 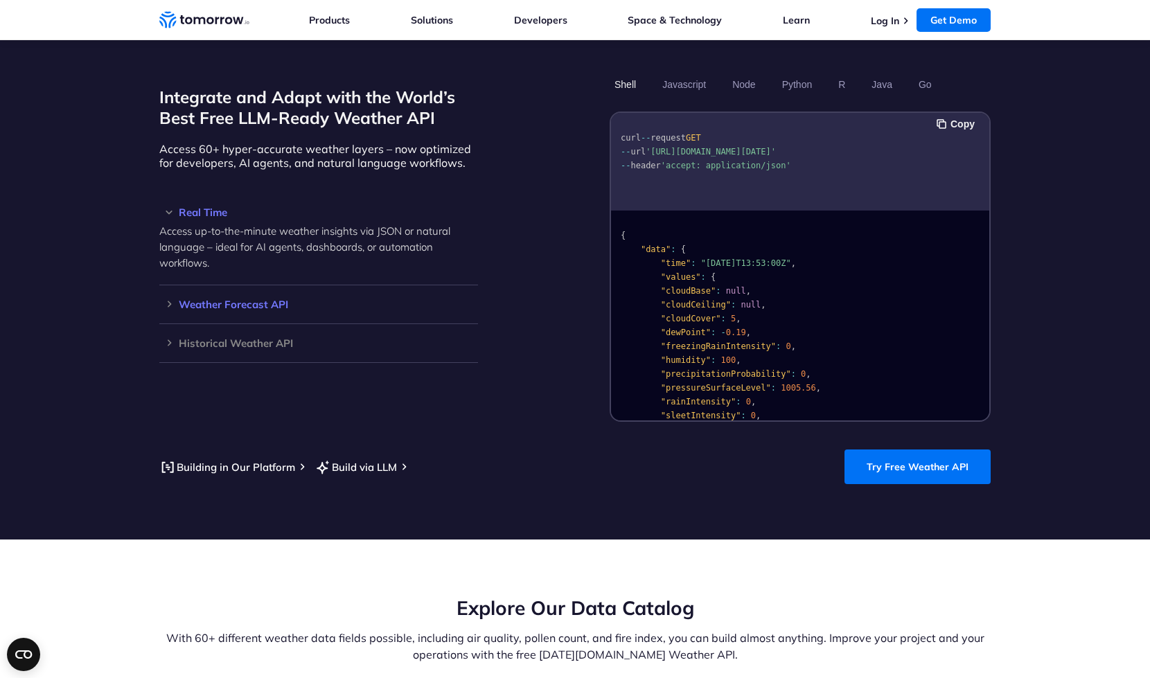 I want to click on h3: Weather Forecast API, so click(x=319, y=304).